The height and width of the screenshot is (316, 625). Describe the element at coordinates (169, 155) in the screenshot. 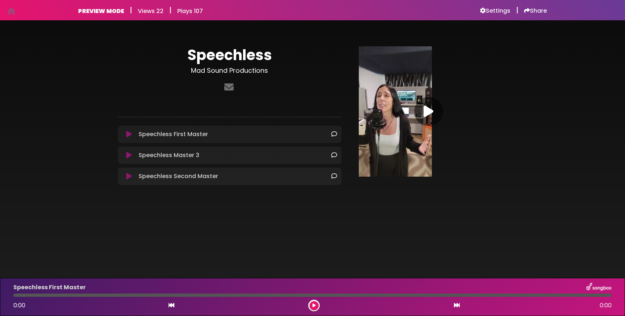

I see `p: Speechless Master 3` at that location.